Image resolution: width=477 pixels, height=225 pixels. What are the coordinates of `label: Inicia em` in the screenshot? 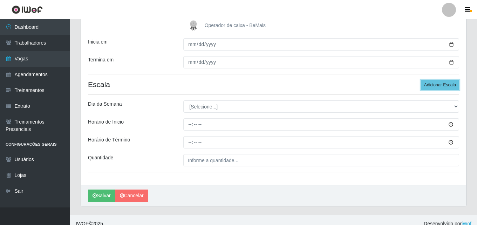 It's located at (98, 42).